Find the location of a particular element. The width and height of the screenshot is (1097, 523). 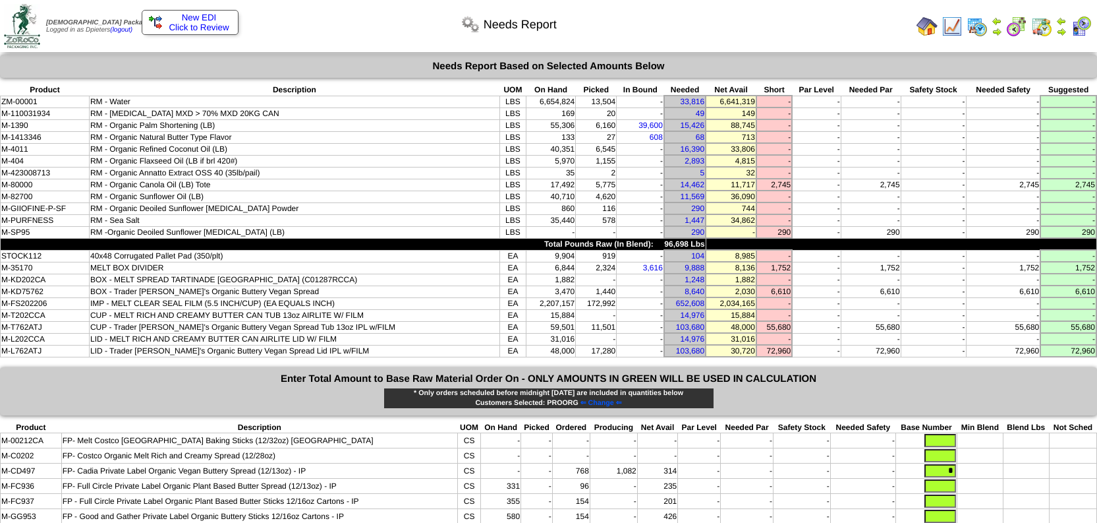

a: (logout) is located at coordinates (121, 30).